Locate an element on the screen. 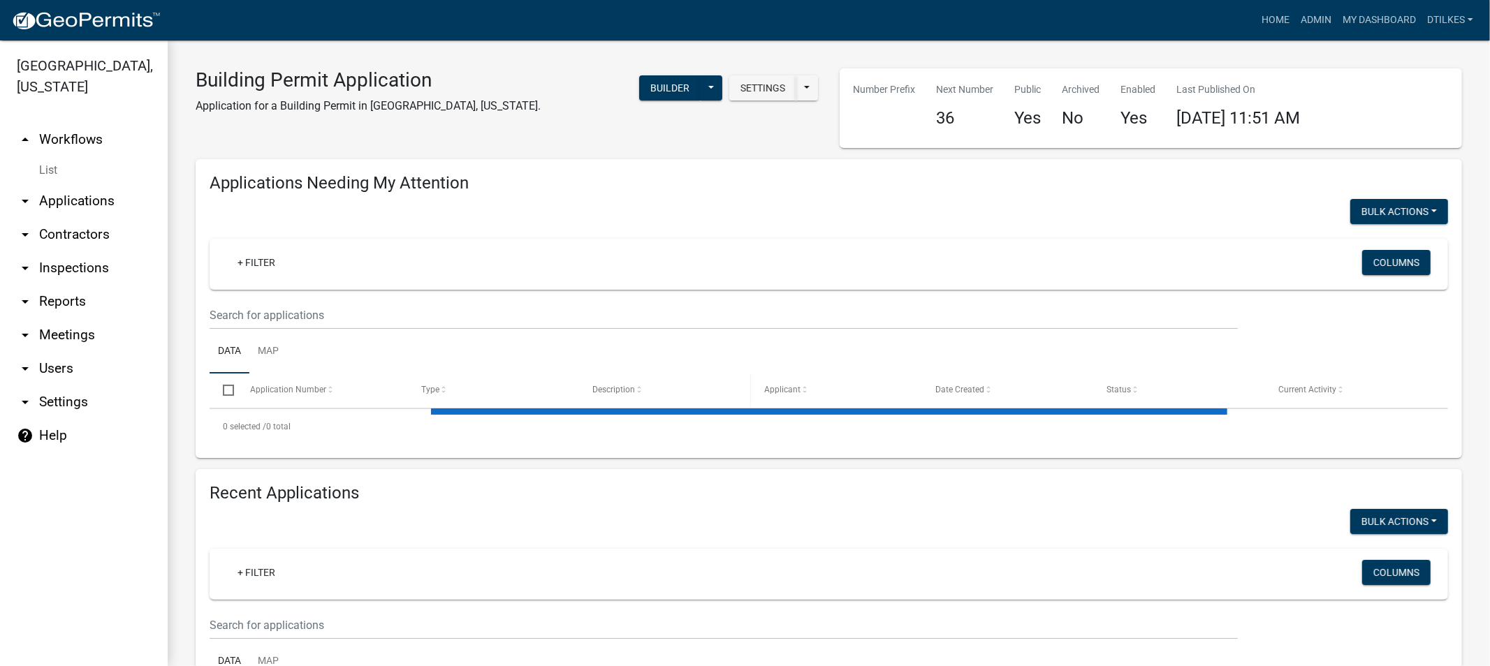 The height and width of the screenshot is (666, 1490). a: My Dashboard is located at coordinates (1379, 20).